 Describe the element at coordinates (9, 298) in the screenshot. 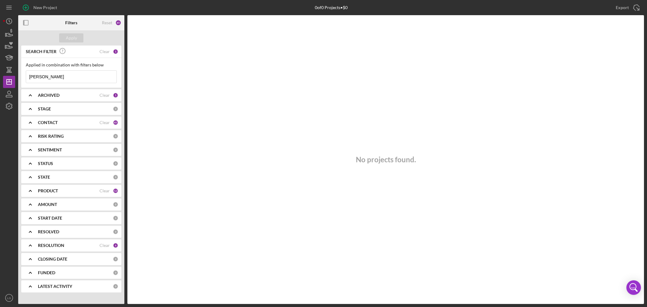

I see `button: LG` at that location.